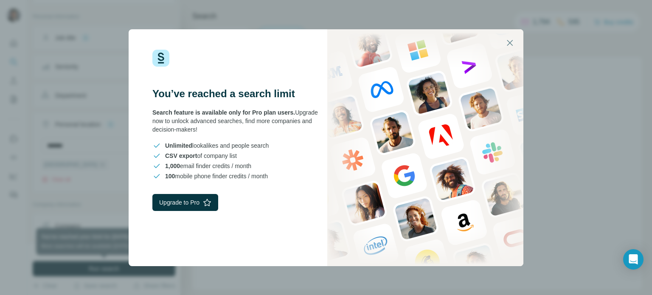  Describe the element at coordinates (634, 260) in the screenshot. I see `div: Open Intercom Messenger` at that location.